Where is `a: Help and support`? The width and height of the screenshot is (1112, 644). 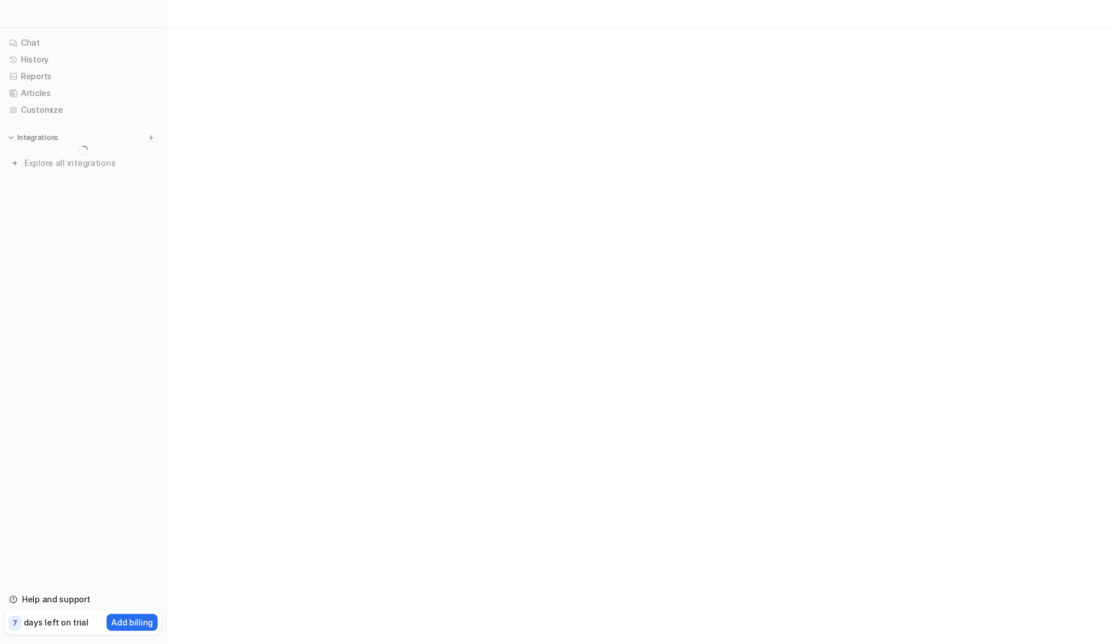
a: Help and support is located at coordinates (83, 600).